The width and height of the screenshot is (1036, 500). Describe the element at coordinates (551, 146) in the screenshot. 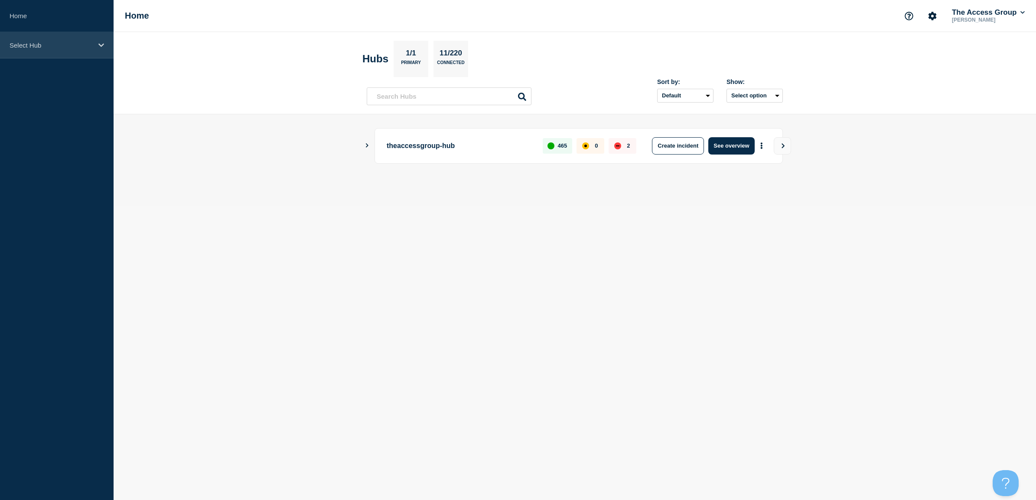

I see `div: up` at that location.